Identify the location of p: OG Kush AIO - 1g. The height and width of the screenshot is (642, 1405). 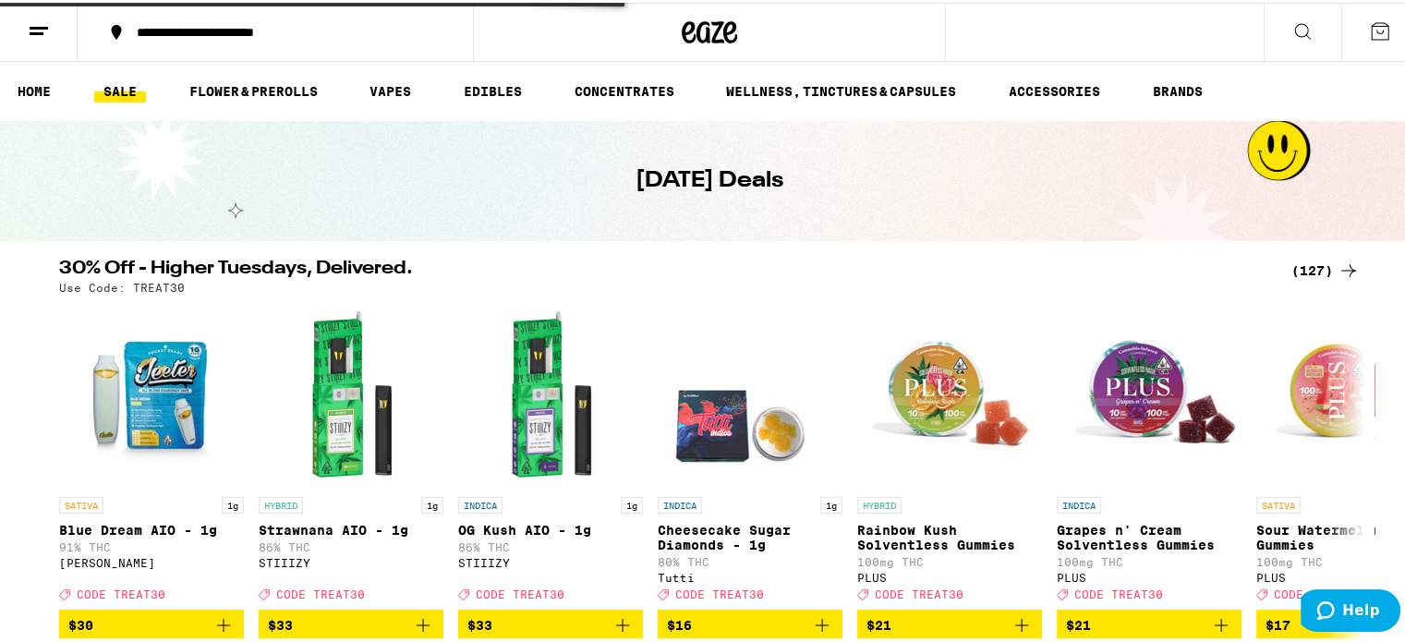
(550, 527).